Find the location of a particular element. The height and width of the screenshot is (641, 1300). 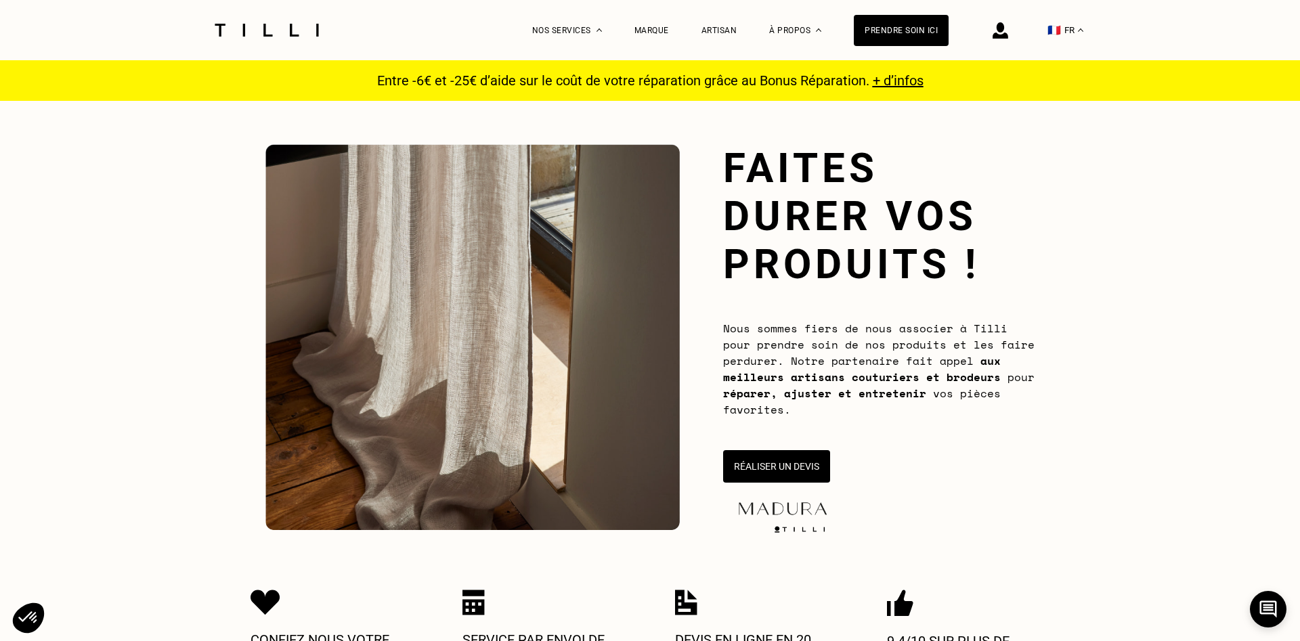

img: Logo du service de couturière Tilli is located at coordinates (267, 30).